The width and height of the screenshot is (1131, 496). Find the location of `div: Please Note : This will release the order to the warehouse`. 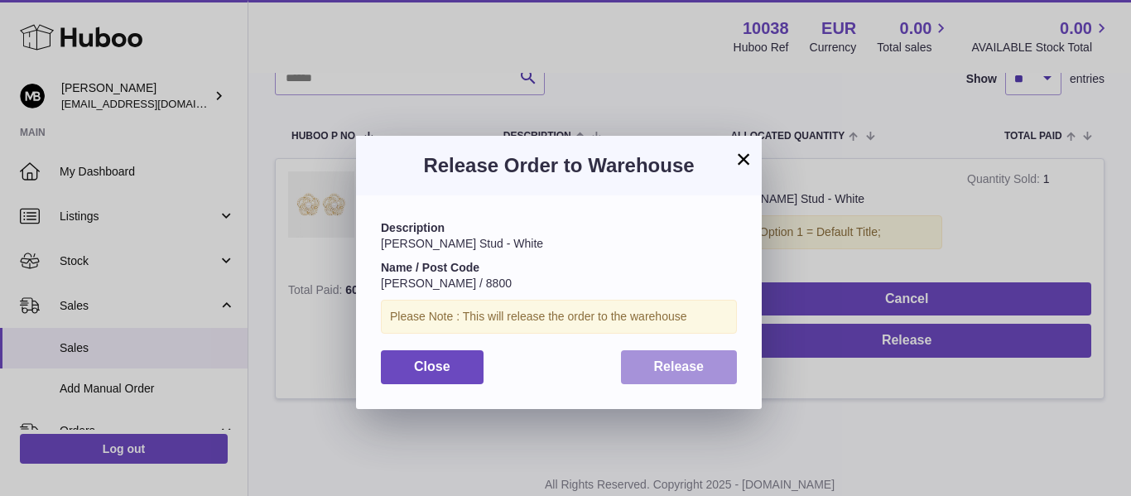

div: Please Note : This will release the order to the warehouse is located at coordinates (559, 316).